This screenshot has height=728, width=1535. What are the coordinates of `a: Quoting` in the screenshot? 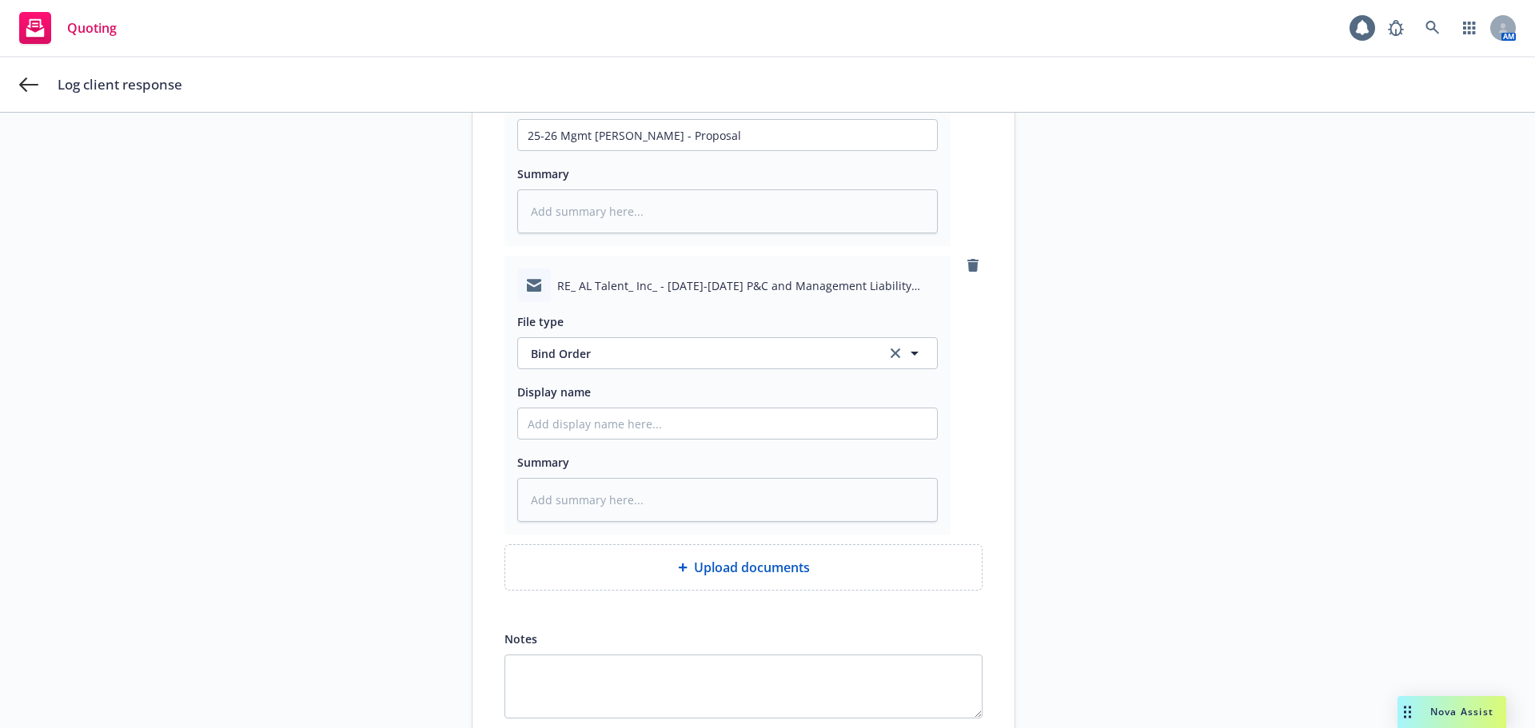 It's located at (68, 28).